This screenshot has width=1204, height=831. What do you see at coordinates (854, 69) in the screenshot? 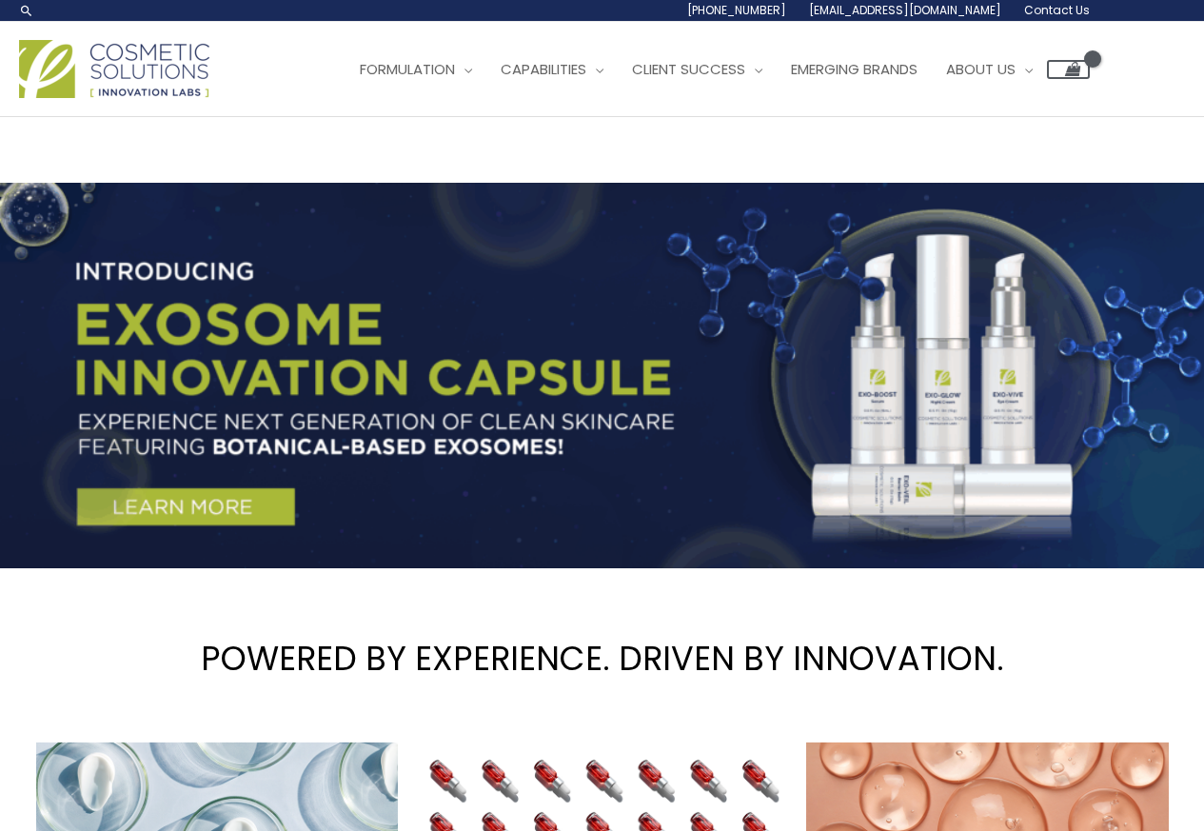
I see `span: Emerging Brands` at bounding box center [854, 69].